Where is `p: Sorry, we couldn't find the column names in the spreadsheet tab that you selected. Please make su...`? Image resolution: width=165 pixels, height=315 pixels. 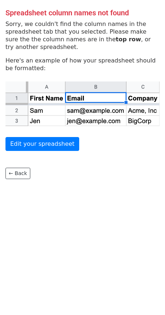
p: Sorry, we couldn't find the column names in the spreadsheet tab that you selected. Please make su... is located at coordinates (83, 35).